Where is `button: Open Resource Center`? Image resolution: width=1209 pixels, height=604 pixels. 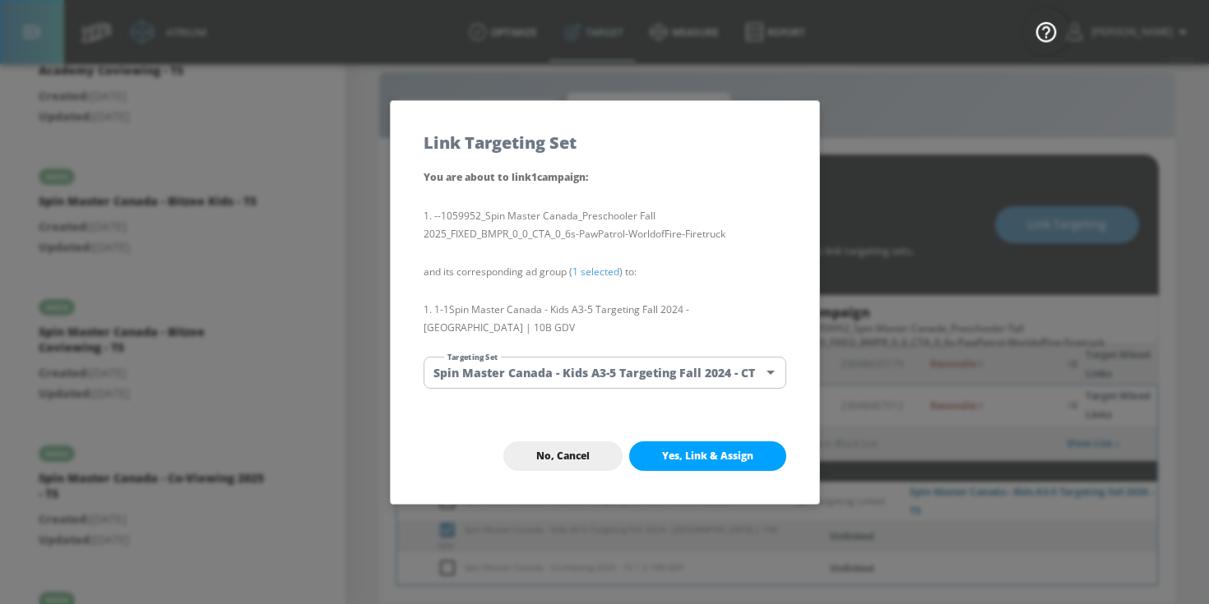 button: Open Resource Center is located at coordinates (1046, 31).